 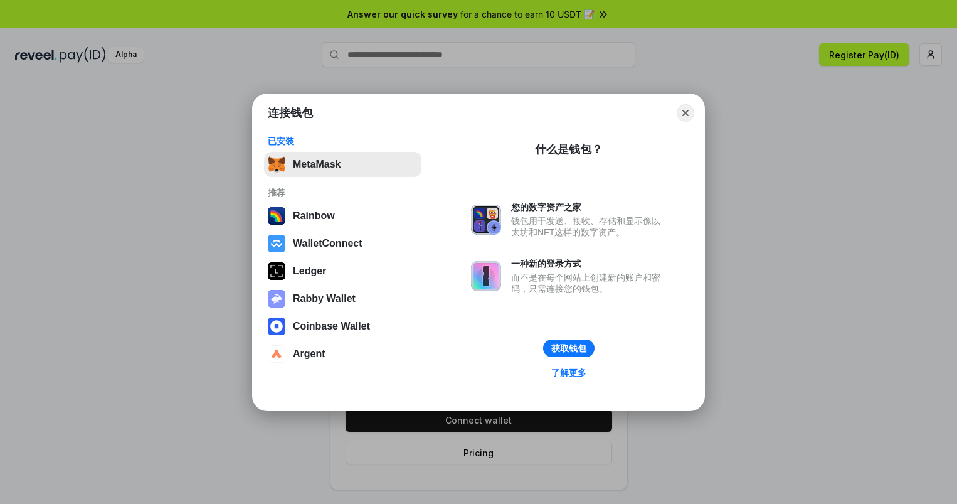 I want to click on div: MetaMask, so click(x=317, y=164).